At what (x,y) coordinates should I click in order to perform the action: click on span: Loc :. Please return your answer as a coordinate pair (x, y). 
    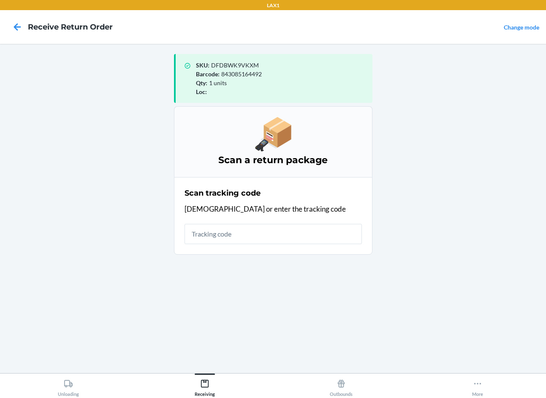
    Looking at the image, I should click on (201, 92).